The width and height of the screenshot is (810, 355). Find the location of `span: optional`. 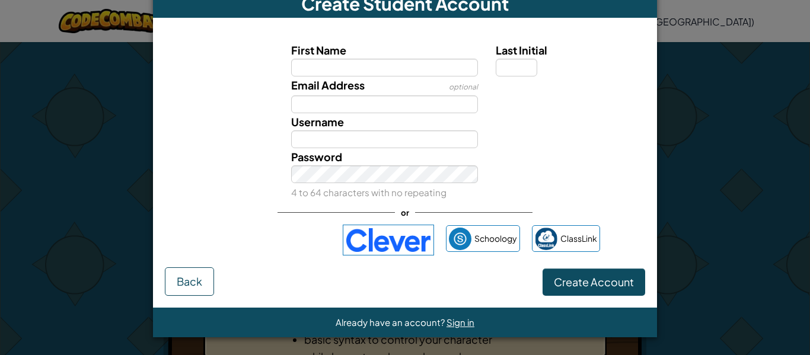

span: optional is located at coordinates (463, 87).